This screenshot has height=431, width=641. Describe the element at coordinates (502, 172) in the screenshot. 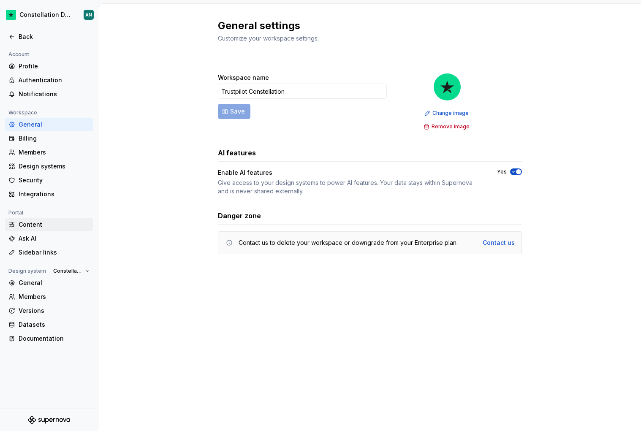

I see `label: Yes` at that location.